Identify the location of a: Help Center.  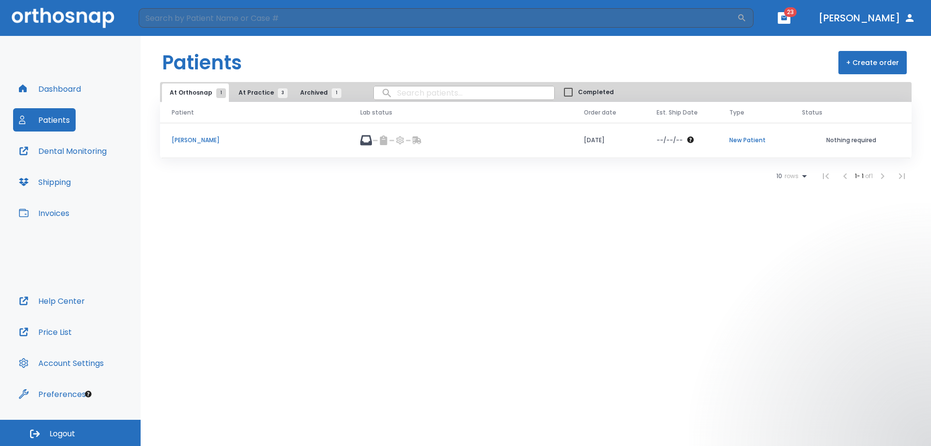
(52, 301).